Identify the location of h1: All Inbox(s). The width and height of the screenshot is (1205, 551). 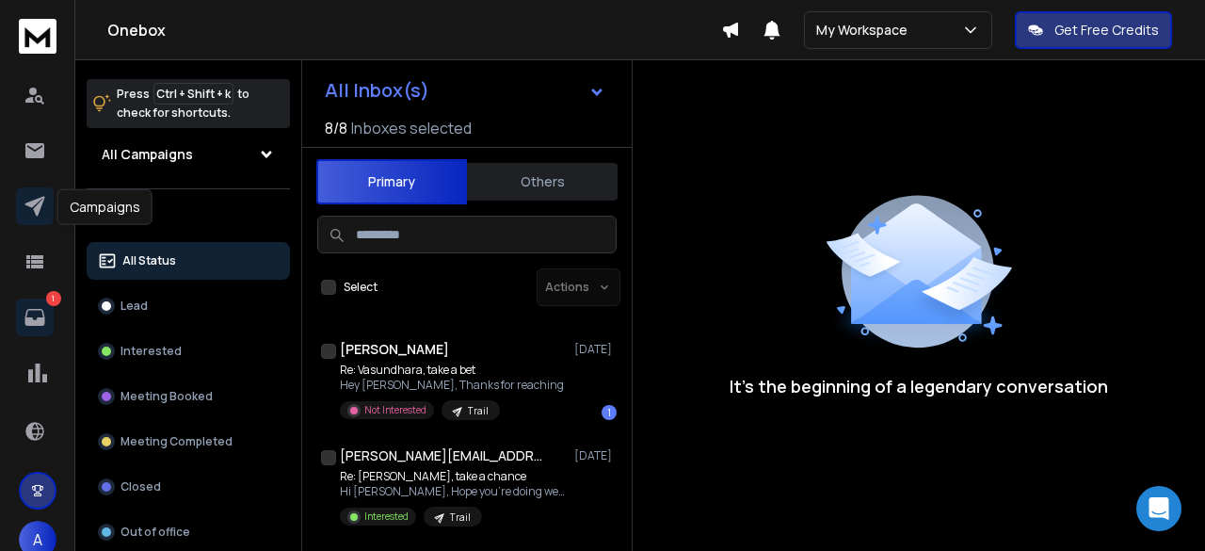
(376, 90).